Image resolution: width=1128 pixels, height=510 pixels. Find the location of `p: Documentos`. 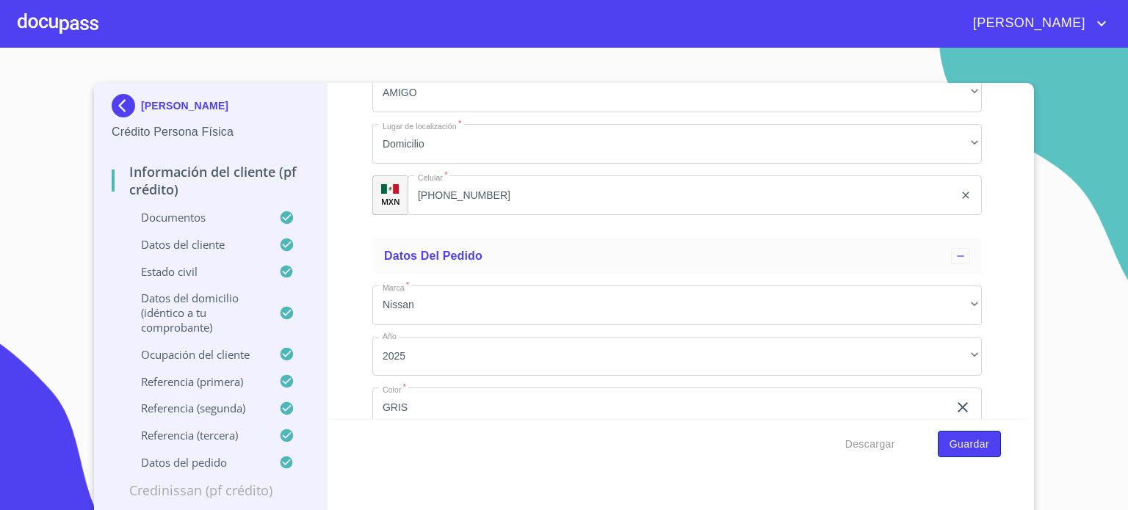

p: Documentos is located at coordinates (195, 217).